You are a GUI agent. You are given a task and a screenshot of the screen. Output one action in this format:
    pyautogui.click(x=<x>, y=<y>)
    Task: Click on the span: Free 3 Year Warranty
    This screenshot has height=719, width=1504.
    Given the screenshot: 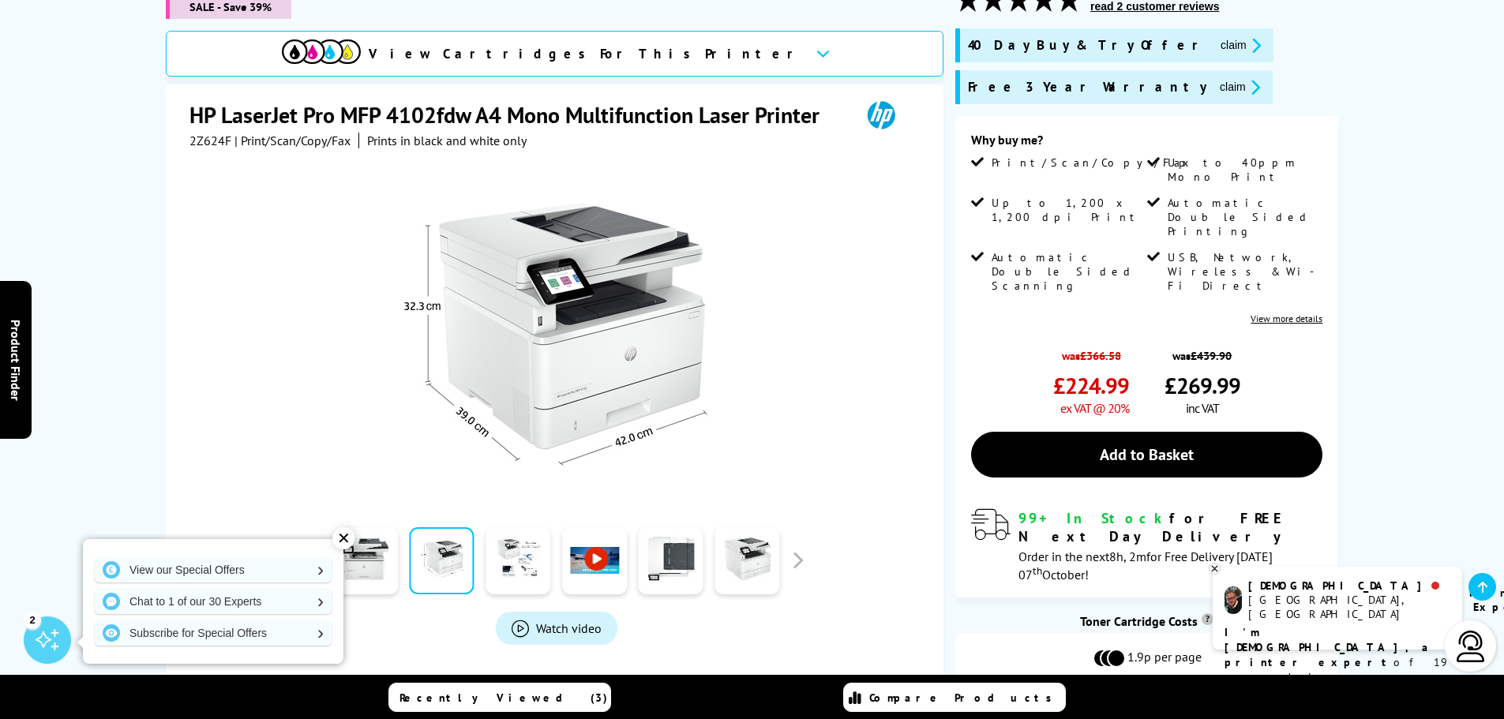 What is the action you would take?
    pyautogui.click(x=1087, y=87)
    